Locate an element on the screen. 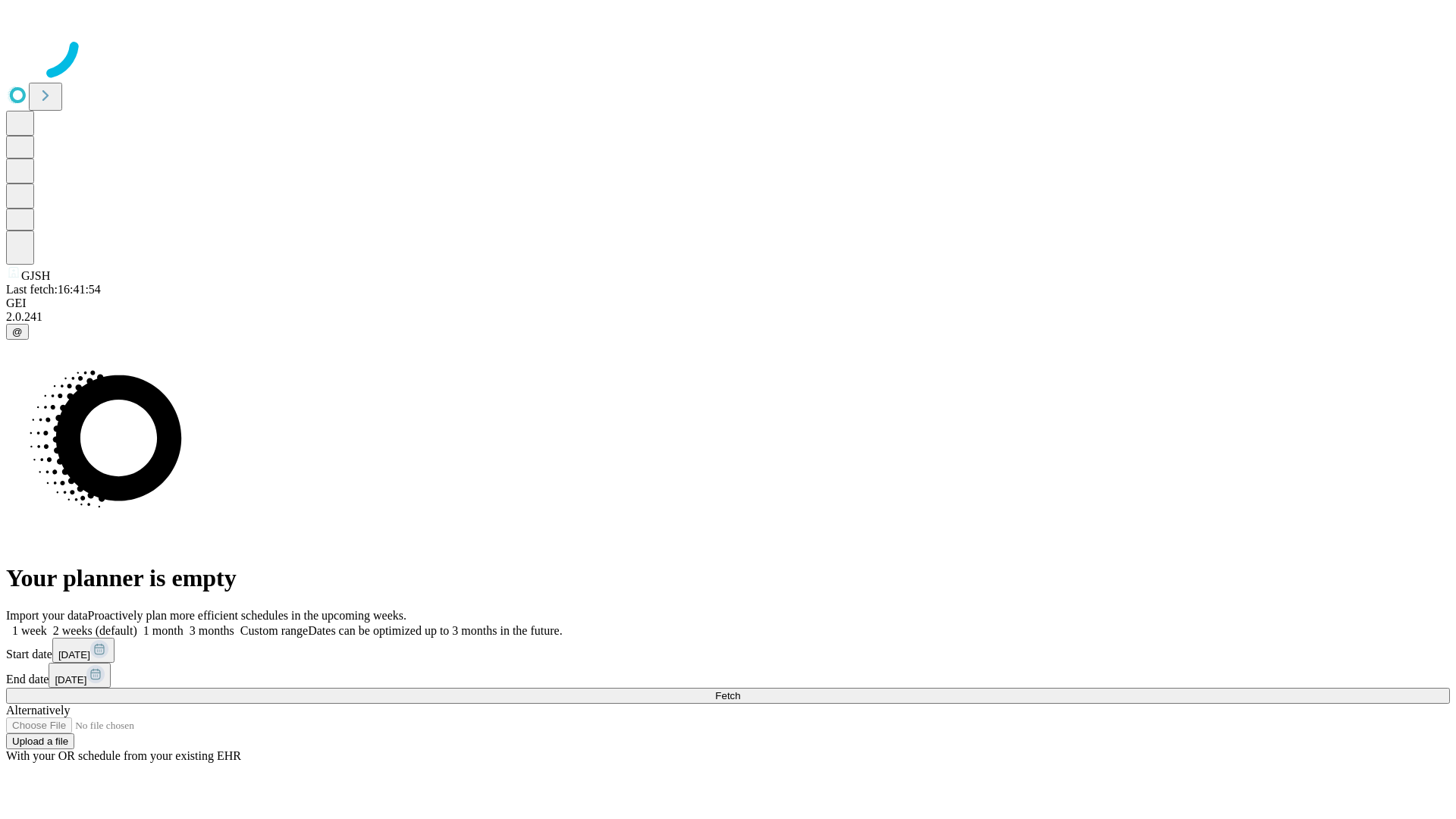 This screenshot has width=1456, height=819. span: Import your data is located at coordinates (47, 615).